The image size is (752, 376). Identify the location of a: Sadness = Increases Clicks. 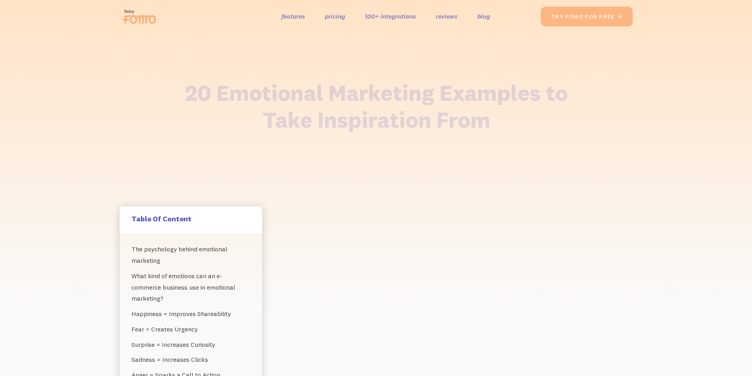
(191, 360).